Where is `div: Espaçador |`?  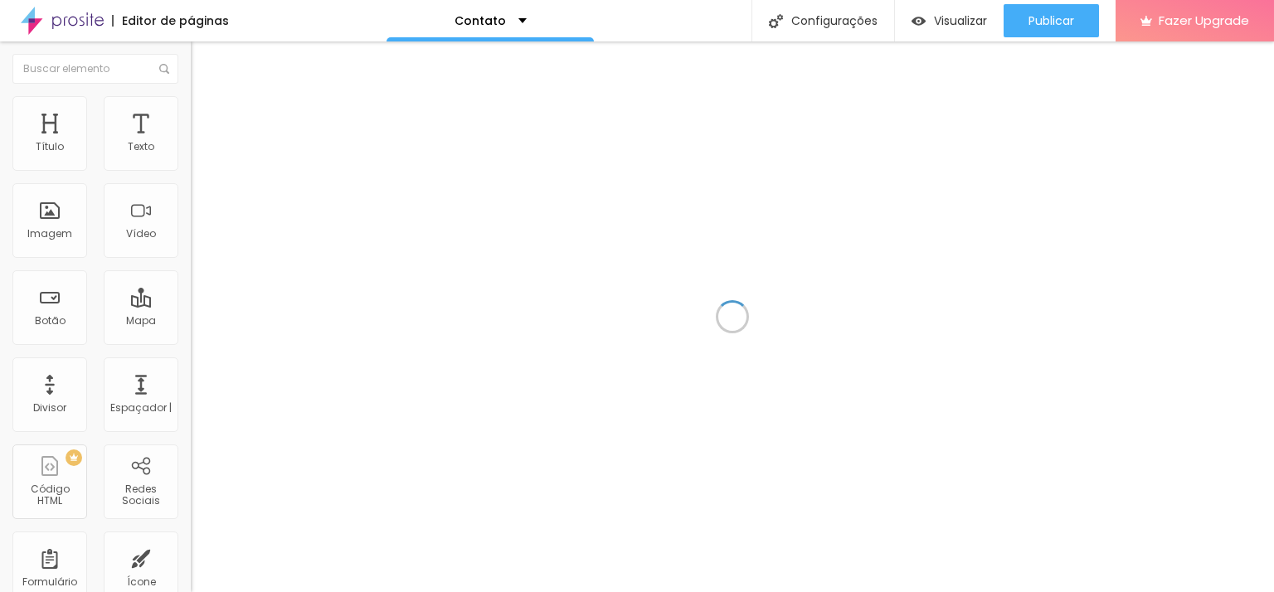
div: Espaçador | is located at coordinates (141, 408).